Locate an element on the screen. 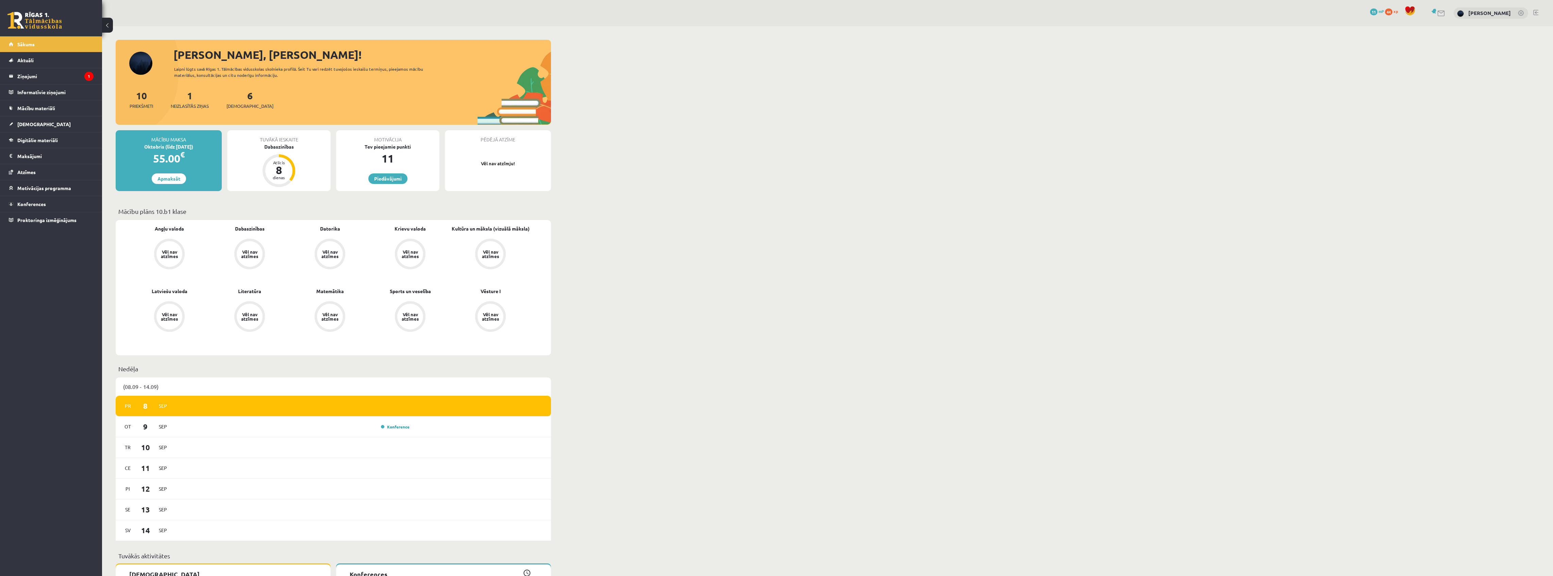  a: Ziņojumi1 is located at coordinates (51, 76).